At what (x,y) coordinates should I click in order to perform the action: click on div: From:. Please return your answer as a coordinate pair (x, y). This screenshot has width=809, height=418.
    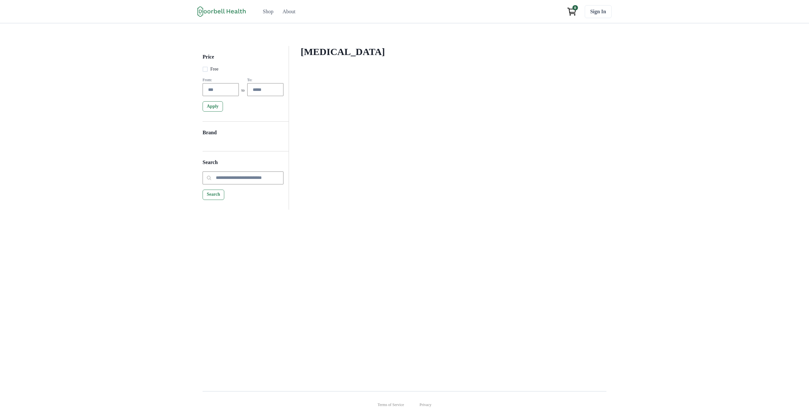
    Looking at the image, I should click on (221, 80).